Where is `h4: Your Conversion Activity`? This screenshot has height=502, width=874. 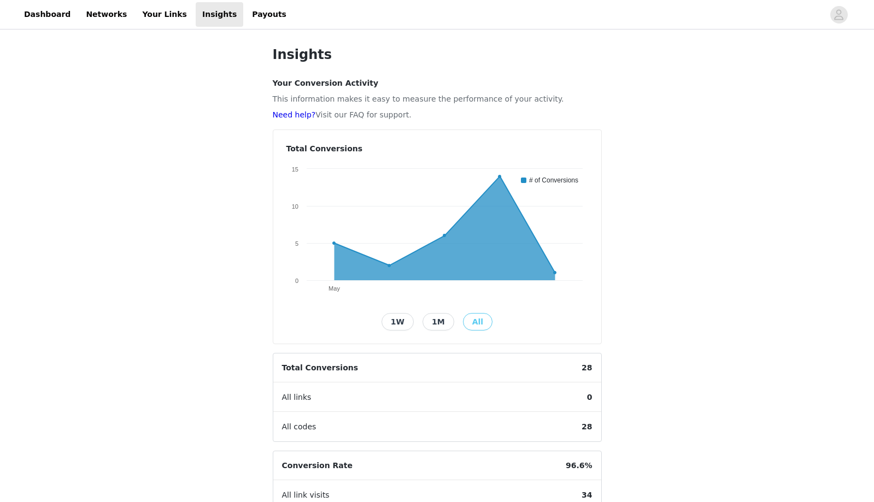 h4: Your Conversion Activity is located at coordinates (437, 83).